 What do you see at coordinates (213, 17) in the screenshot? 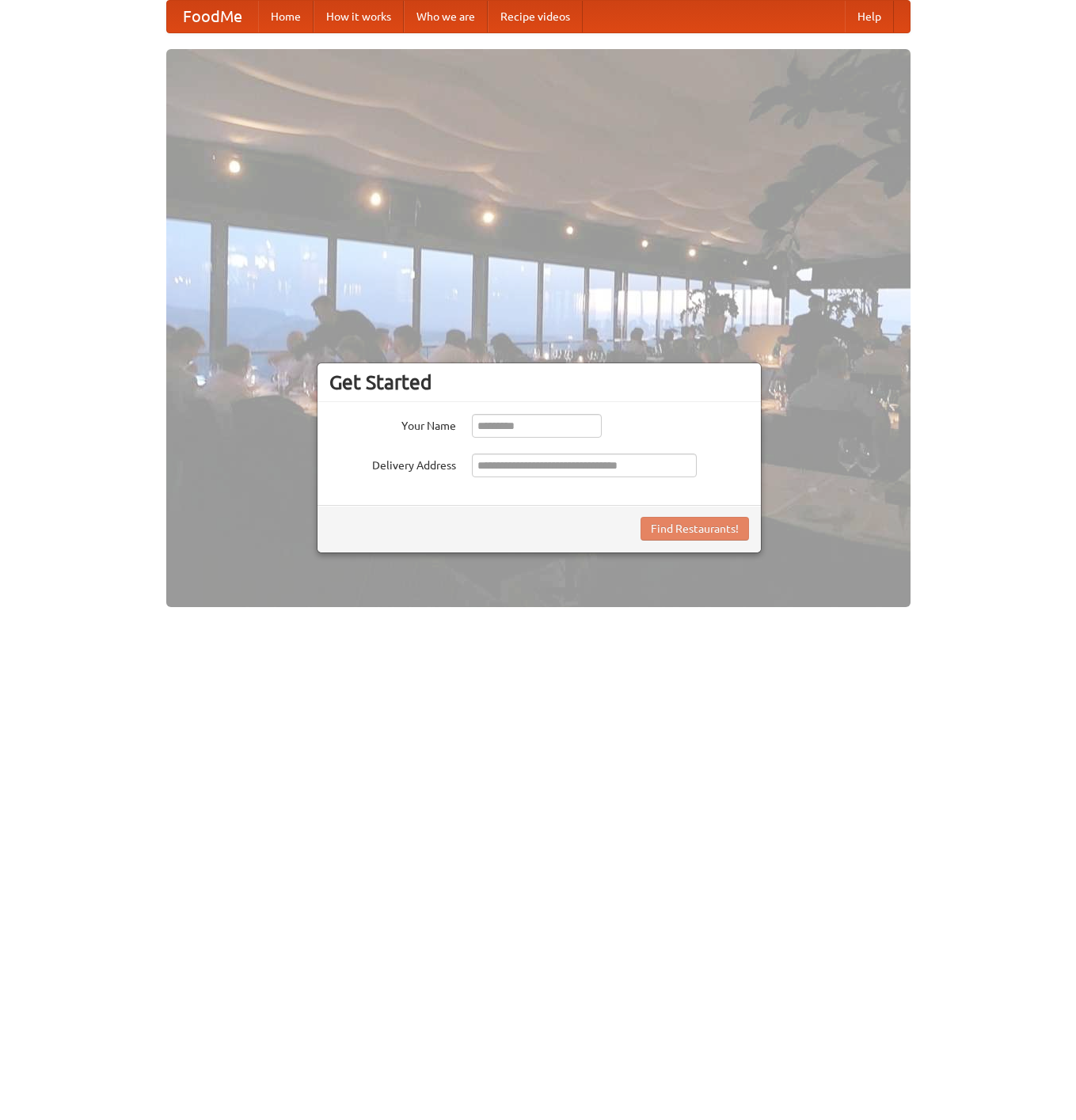
I see `a: FoodMe` at bounding box center [213, 17].